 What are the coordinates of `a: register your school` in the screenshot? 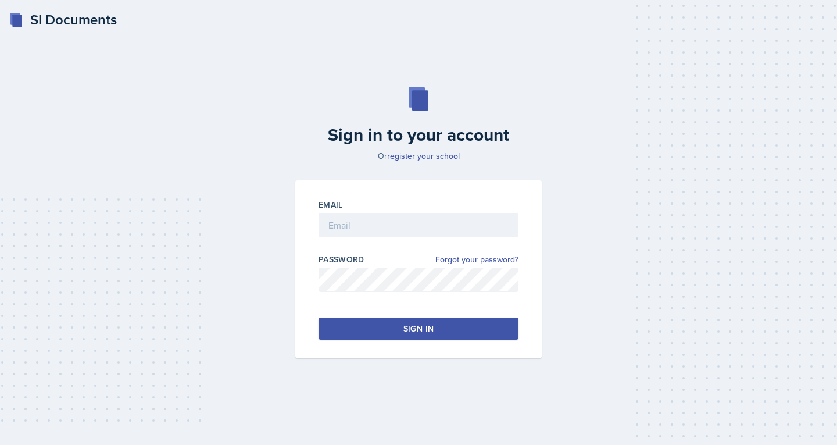 It's located at (423, 156).